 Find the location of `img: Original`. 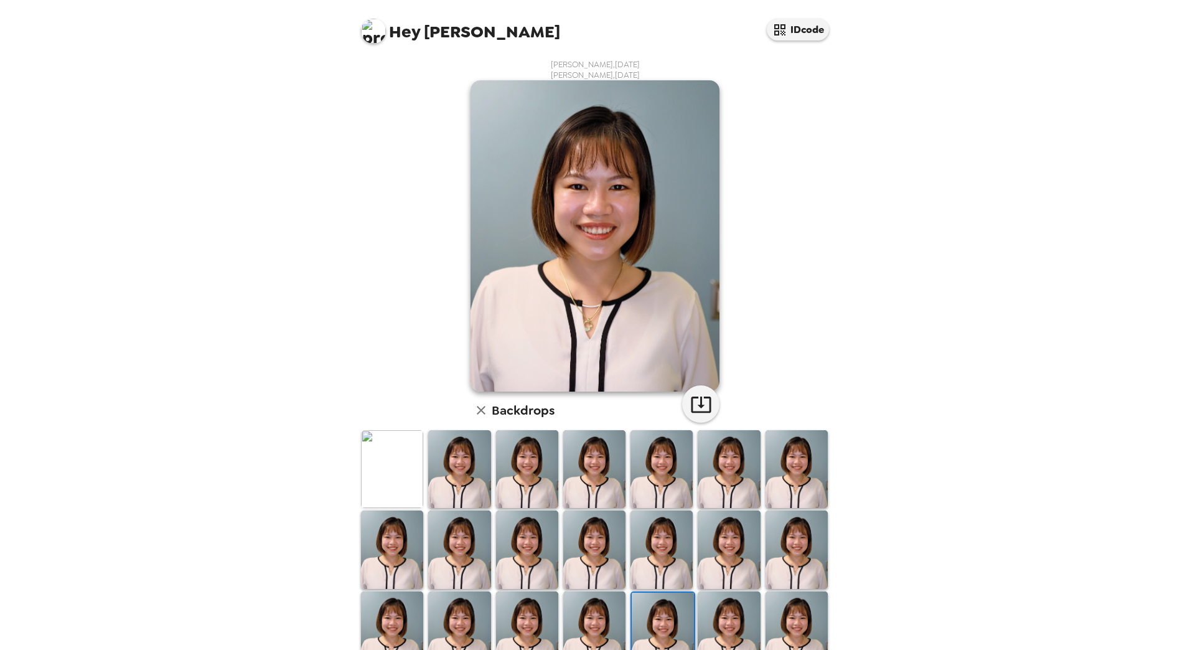

img: Original is located at coordinates (392, 469).